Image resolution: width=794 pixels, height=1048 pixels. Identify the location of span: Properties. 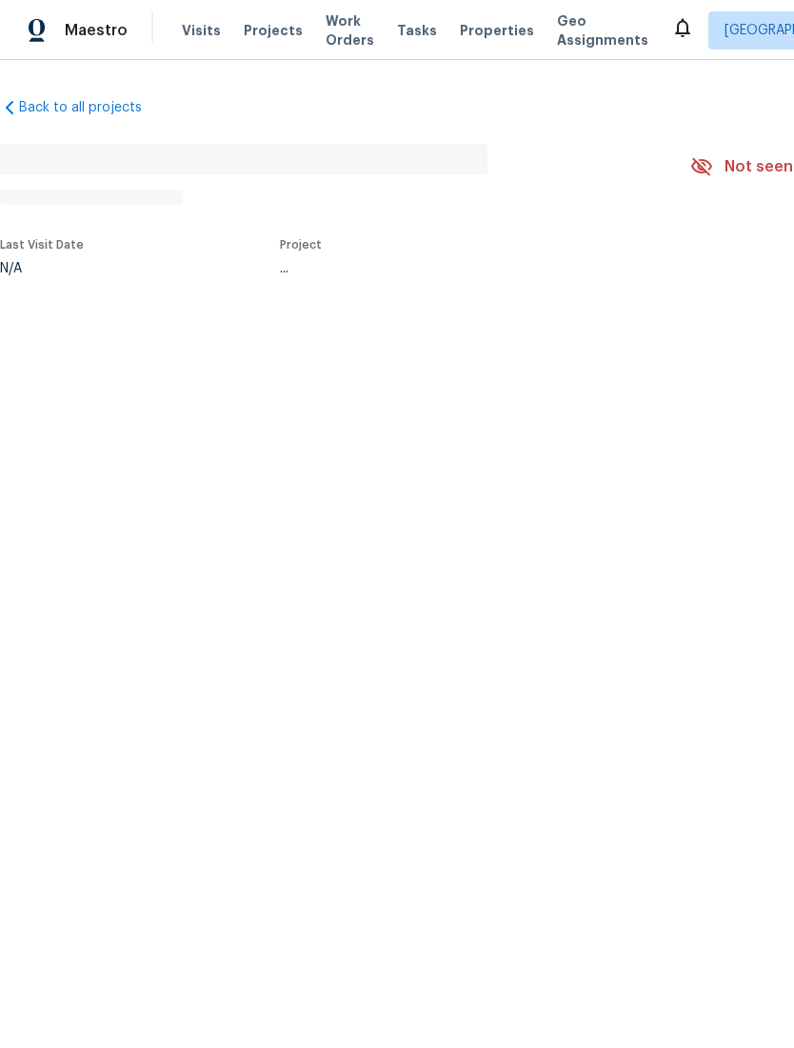
(497, 30).